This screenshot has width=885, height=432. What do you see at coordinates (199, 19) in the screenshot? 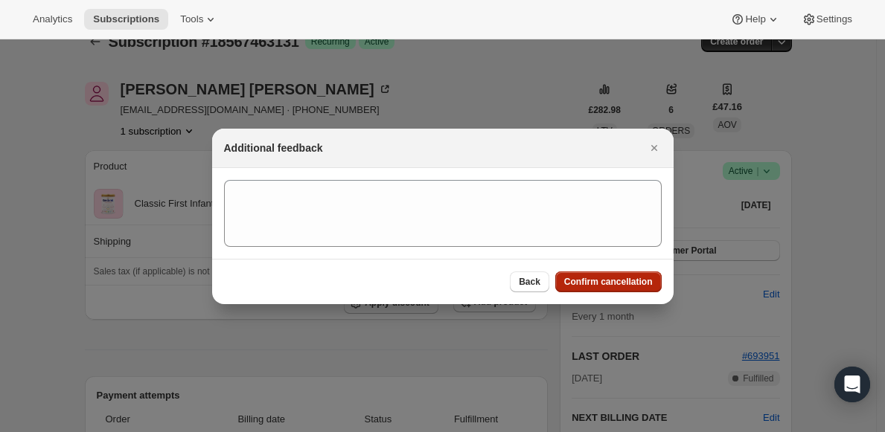
I see `button: Tools` at bounding box center [199, 19].